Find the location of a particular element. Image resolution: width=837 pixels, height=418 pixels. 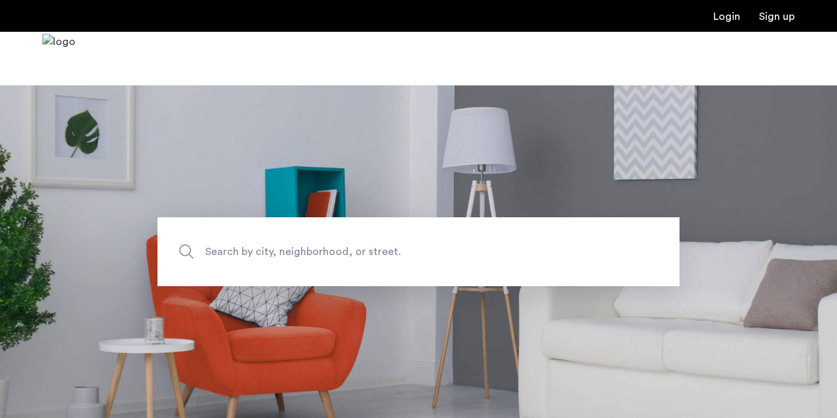

input: Apartment Search is located at coordinates (418, 251).